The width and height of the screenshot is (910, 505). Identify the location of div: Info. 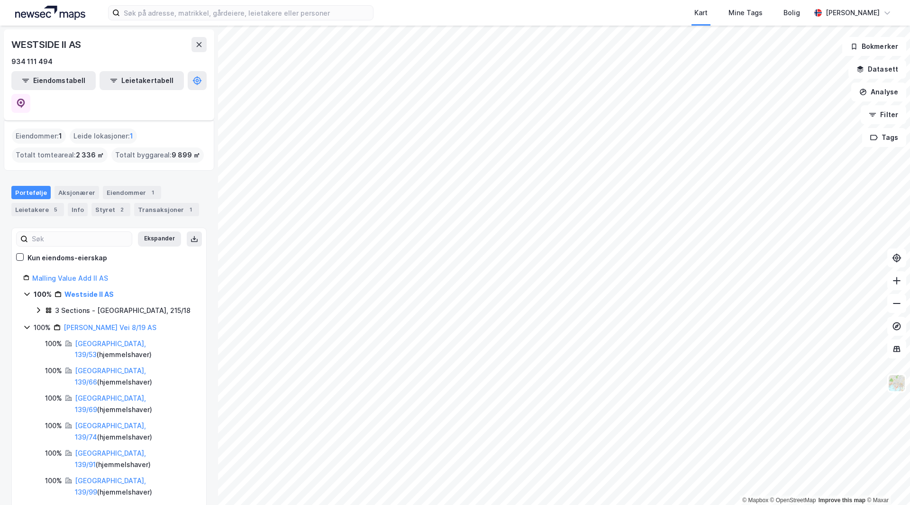
(78, 210).